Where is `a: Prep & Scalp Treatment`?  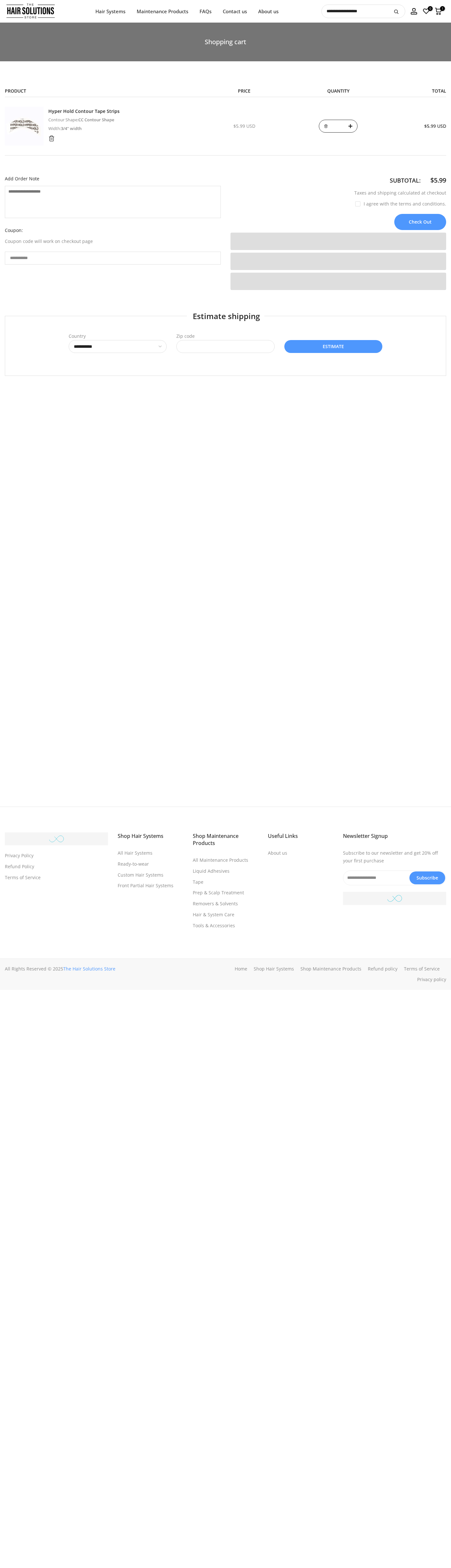 a: Prep & Scalp Treatment is located at coordinates (218, 892).